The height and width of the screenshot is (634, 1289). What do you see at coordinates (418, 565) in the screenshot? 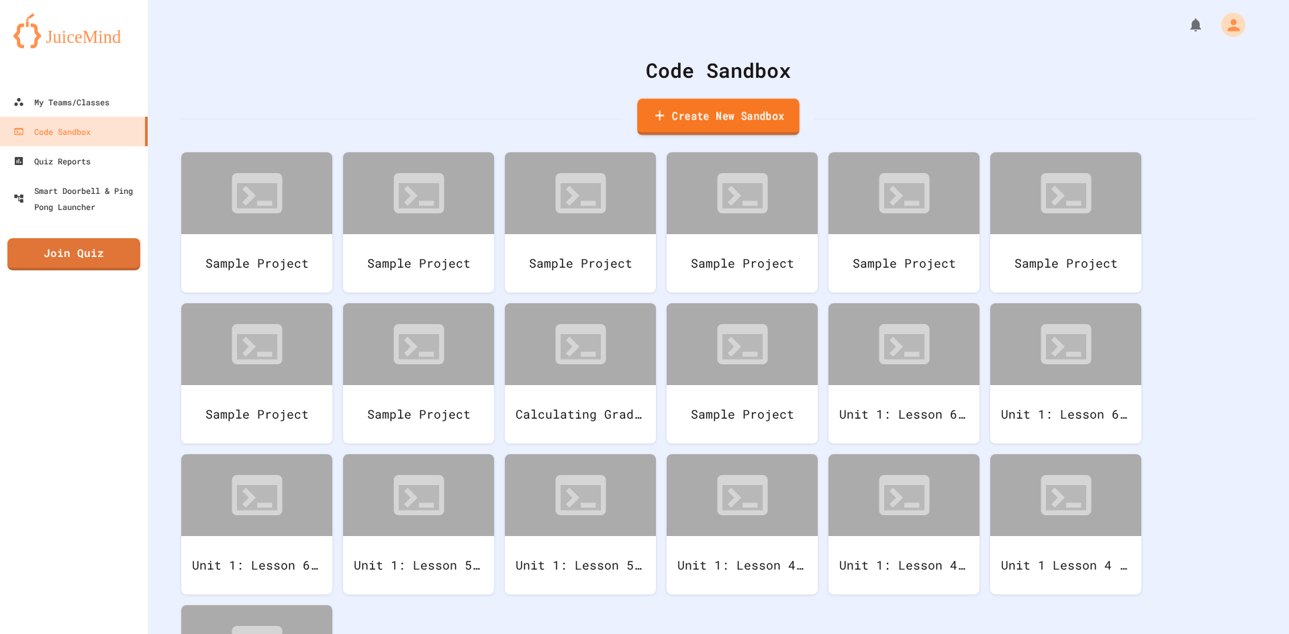
I see `div: Unit 1: Lesson 5 - Coding Activity 2` at bounding box center [418, 565].